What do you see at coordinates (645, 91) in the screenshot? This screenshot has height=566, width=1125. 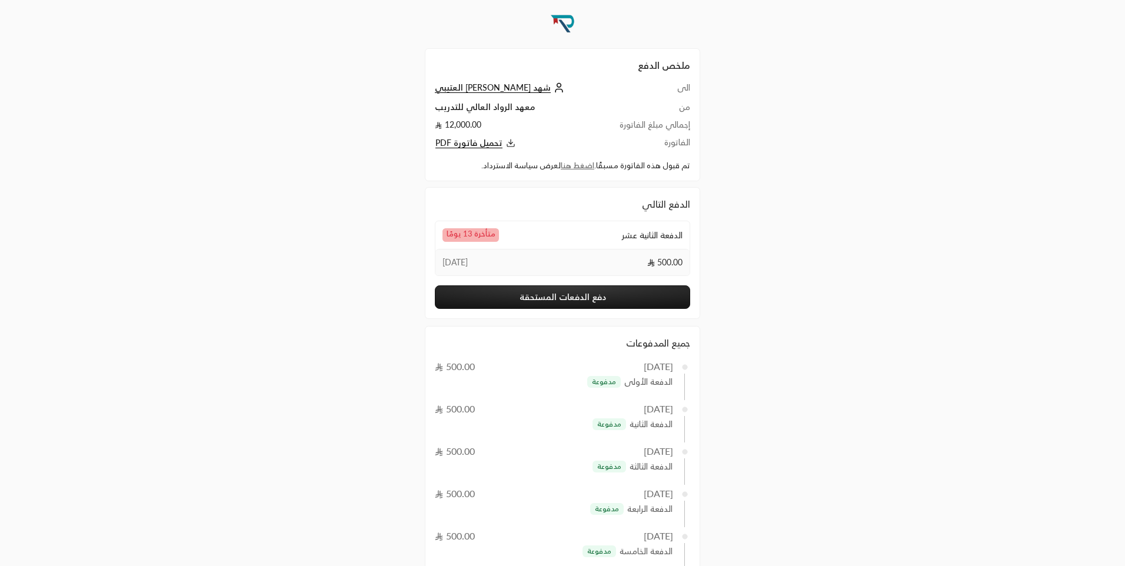 I see `td: الى` at bounding box center [645, 91].